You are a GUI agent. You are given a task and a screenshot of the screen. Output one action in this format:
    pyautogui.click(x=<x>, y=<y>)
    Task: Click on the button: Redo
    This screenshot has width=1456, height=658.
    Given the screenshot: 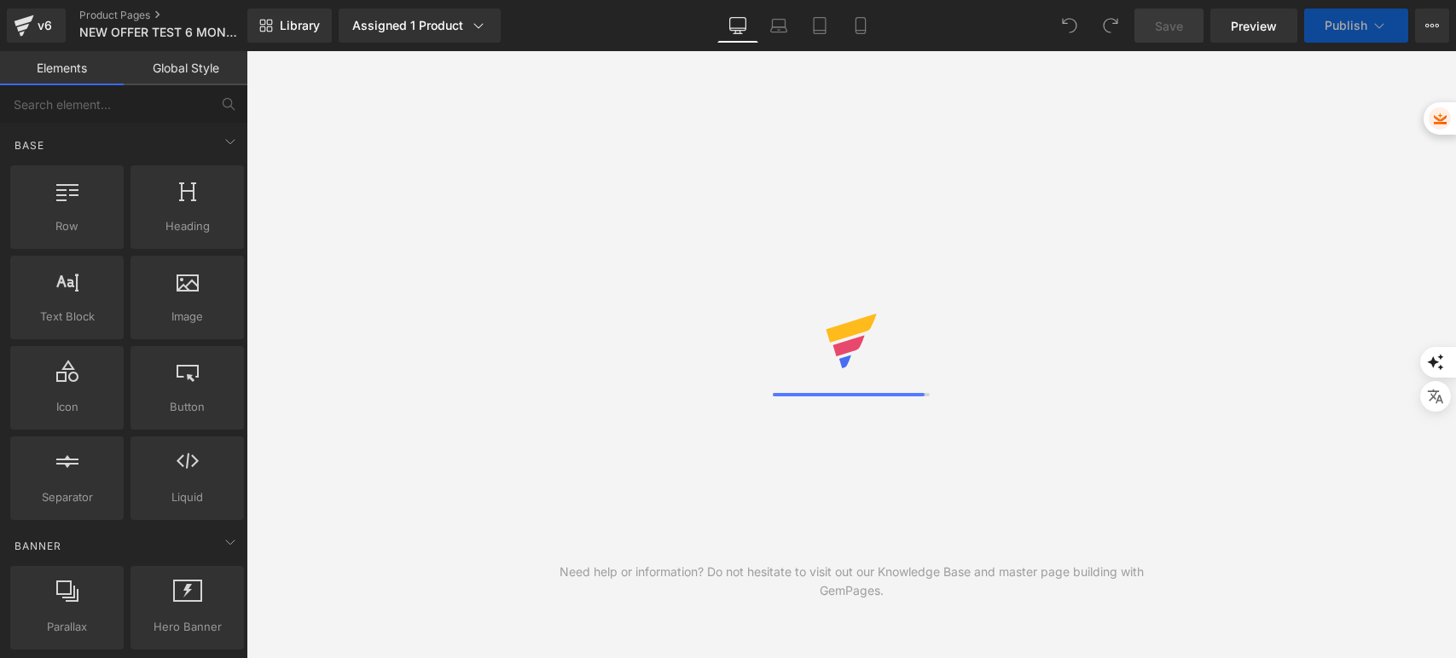 What is the action you would take?
    pyautogui.click(x=1110, y=26)
    